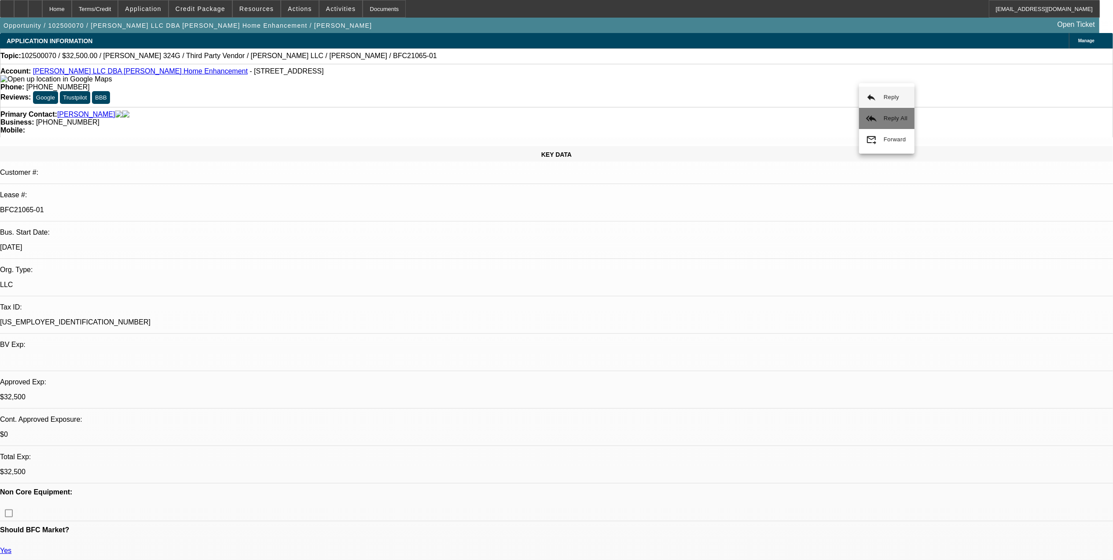 Image resolution: width=1113 pixels, height=560 pixels. I want to click on span: KEY DATA, so click(556, 154).